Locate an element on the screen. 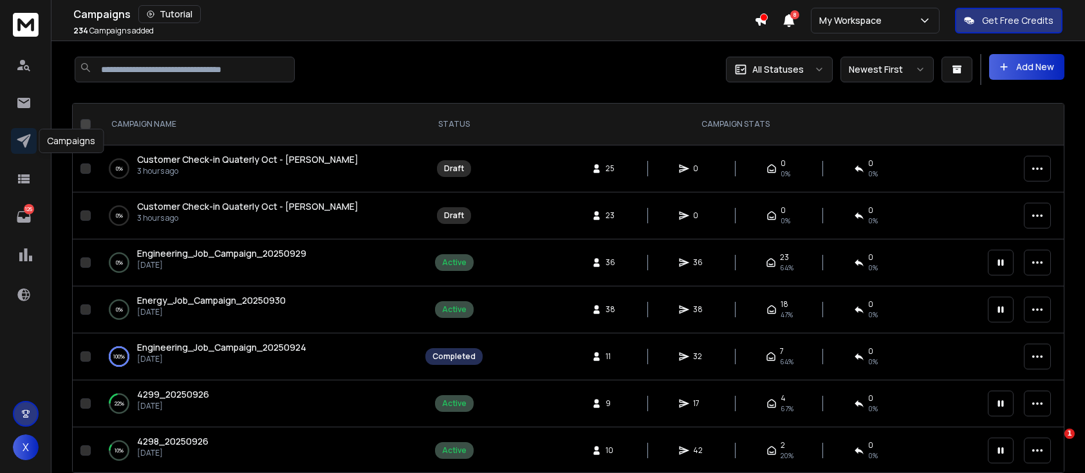 Image resolution: width=1085 pixels, height=473 pixels. a: Energy_Job_Campaign_20250930 is located at coordinates (211, 300).